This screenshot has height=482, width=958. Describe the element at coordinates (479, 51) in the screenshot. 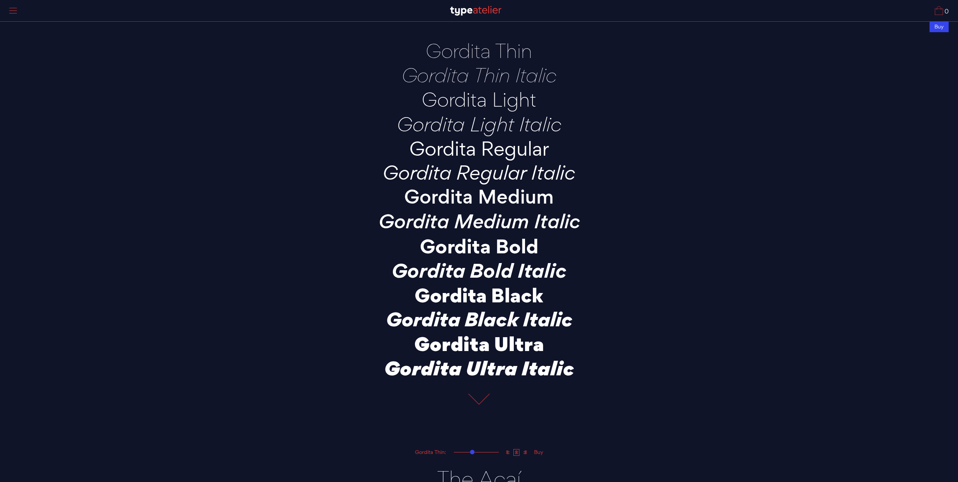

I see `p: Gordita Thin` at that location.